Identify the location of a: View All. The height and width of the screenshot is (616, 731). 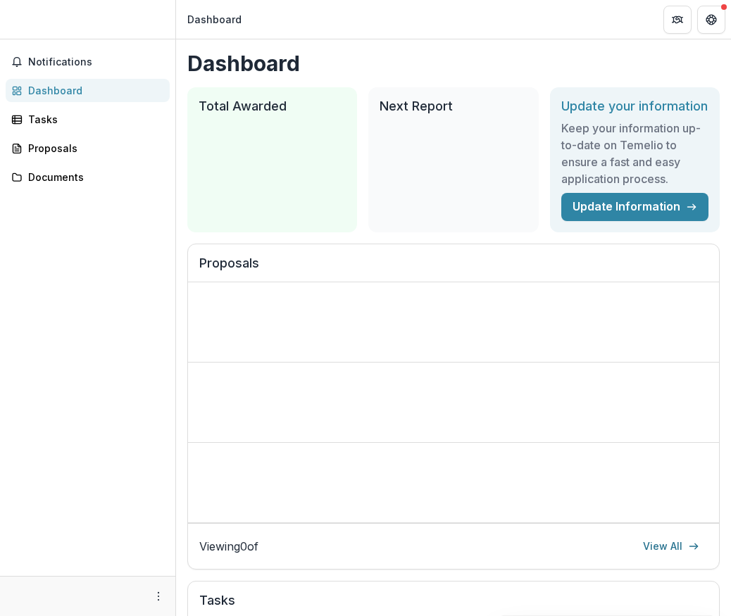
(671, 546).